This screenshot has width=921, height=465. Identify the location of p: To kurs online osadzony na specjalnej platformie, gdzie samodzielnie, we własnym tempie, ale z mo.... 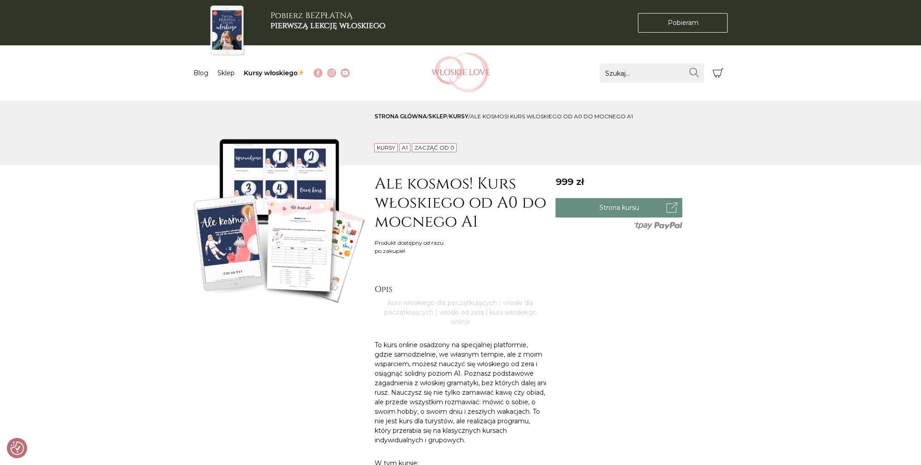
(460, 392).